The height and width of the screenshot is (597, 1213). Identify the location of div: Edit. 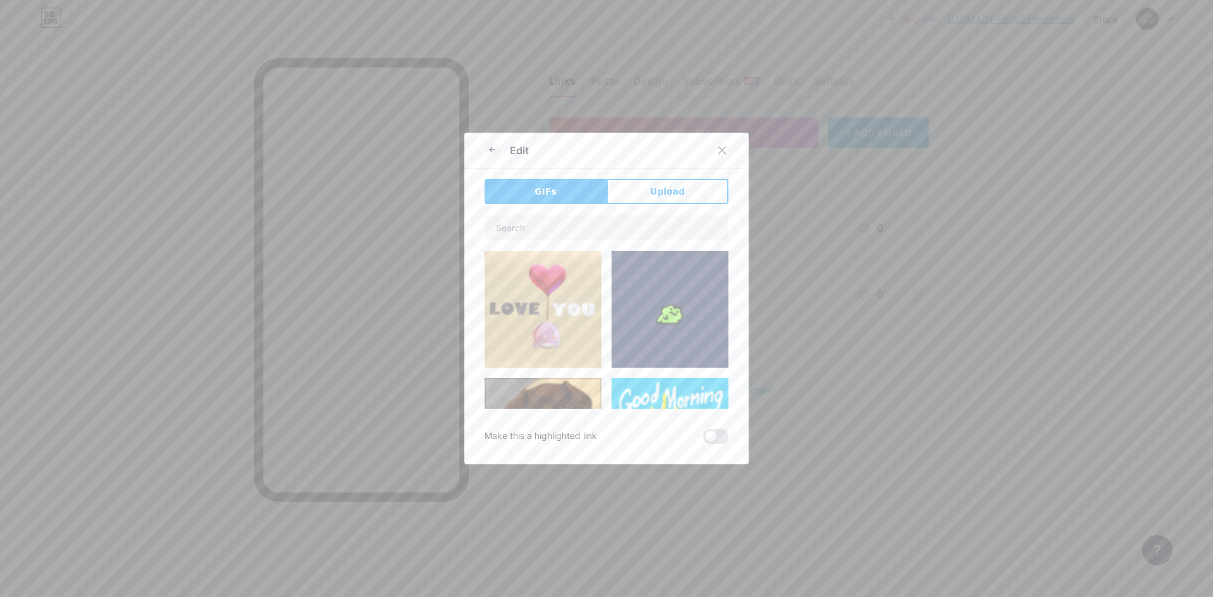
(519, 150).